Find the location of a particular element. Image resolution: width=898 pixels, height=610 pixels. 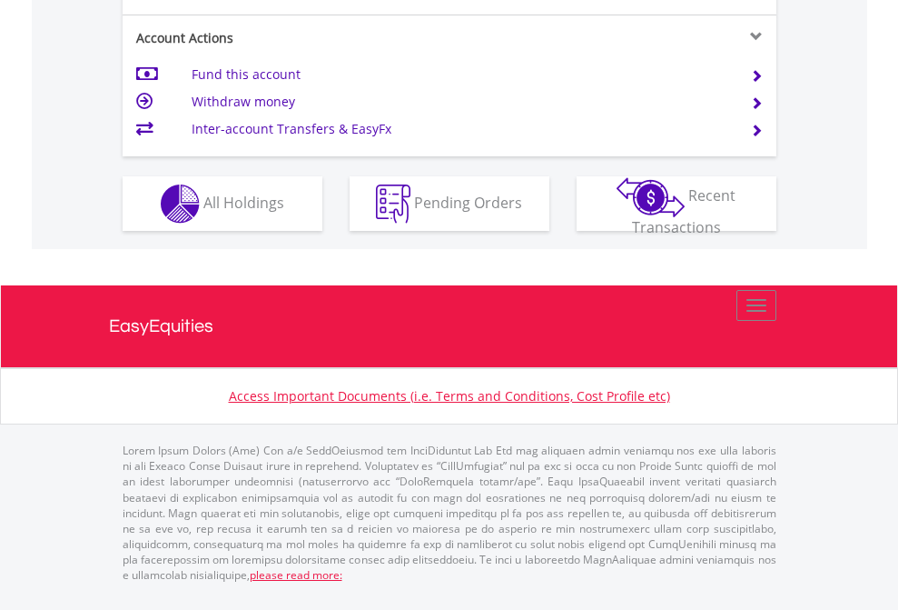

td: Withdraw money is located at coordinates (460, 102).